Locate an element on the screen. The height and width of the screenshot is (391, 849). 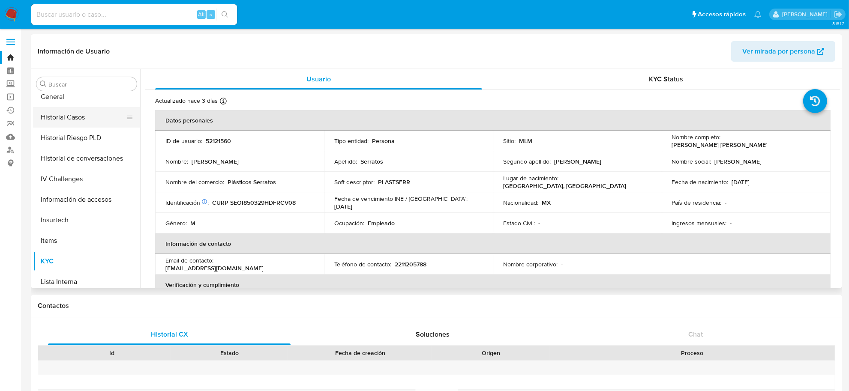
p: Plásticos Serratos is located at coordinates (251, 182).